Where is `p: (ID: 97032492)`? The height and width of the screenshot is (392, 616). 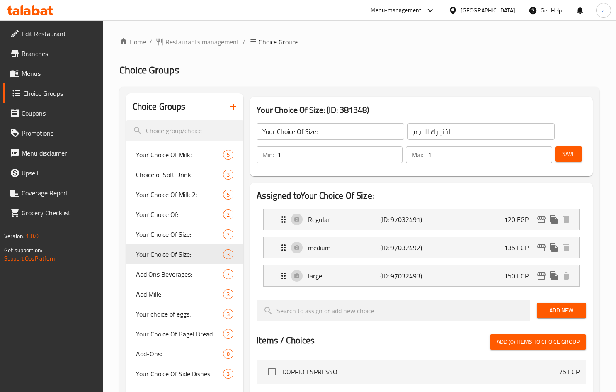
p: (ID: 97032492) is located at coordinates (404, 247).